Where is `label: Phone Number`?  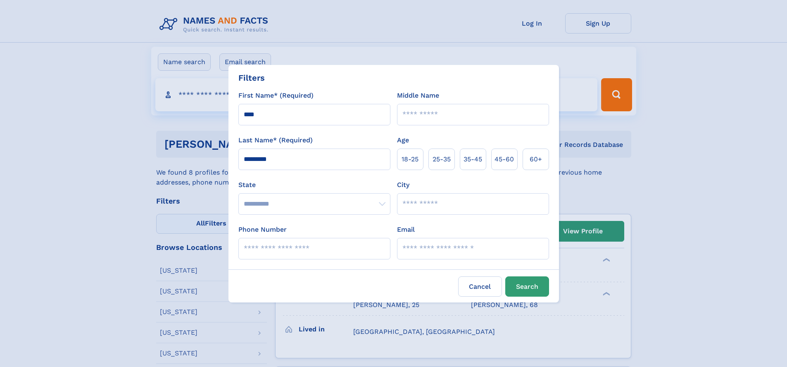
label: Phone Number is located at coordinates (262, 229).